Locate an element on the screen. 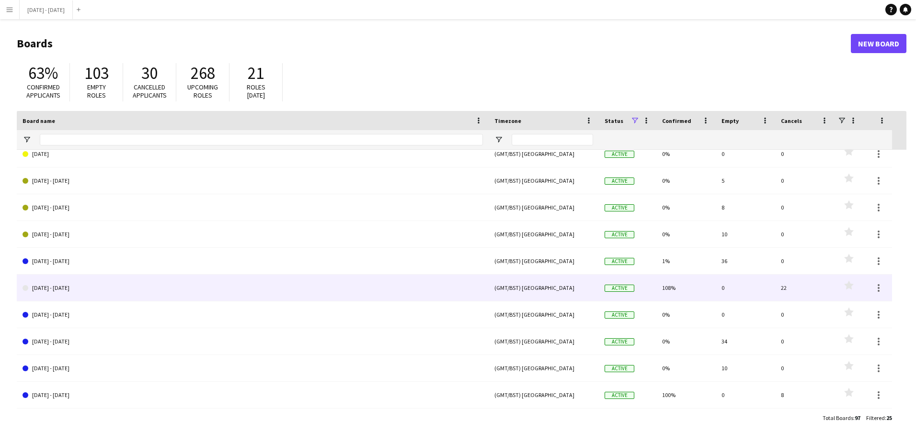  div: 22 is located at coordinates (804, 288).